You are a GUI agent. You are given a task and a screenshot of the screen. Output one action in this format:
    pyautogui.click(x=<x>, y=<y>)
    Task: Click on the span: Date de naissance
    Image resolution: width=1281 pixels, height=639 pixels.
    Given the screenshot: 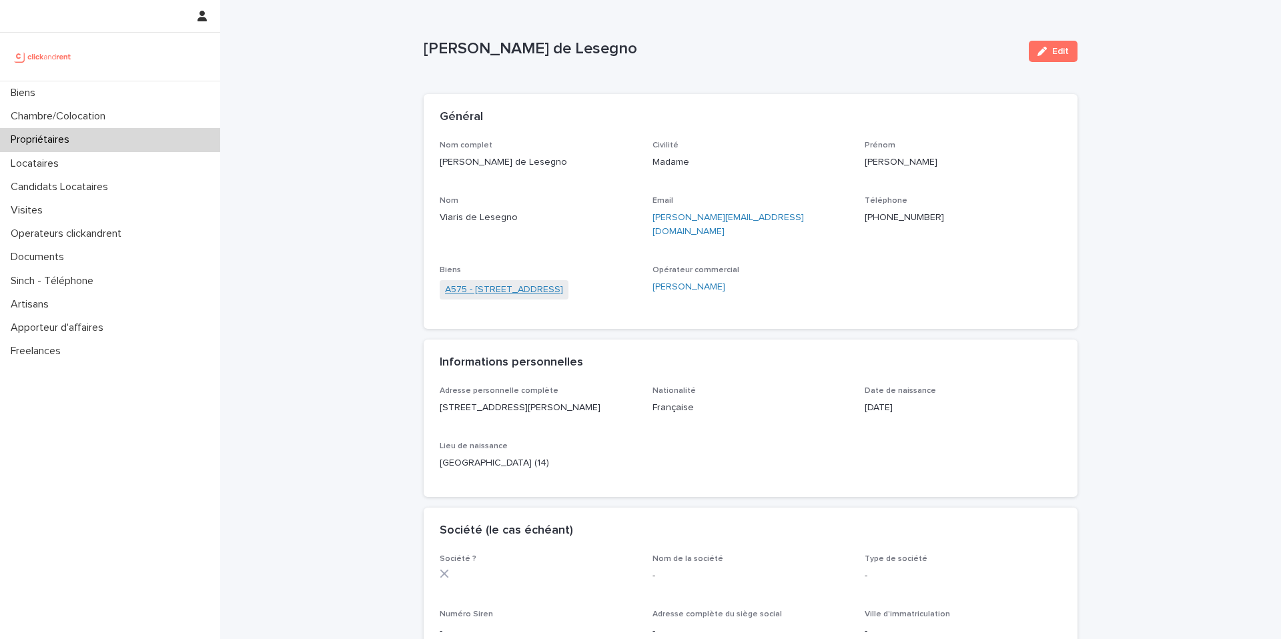 What is the action you would take?
    pyautogui.click(x=900, y=391)
    